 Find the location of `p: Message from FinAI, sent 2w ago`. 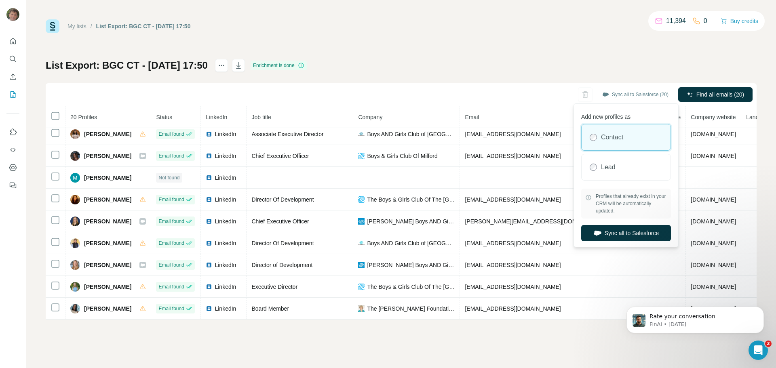

p: Message from FinAI, sent 2w ago is located at coordinates (87, 35).